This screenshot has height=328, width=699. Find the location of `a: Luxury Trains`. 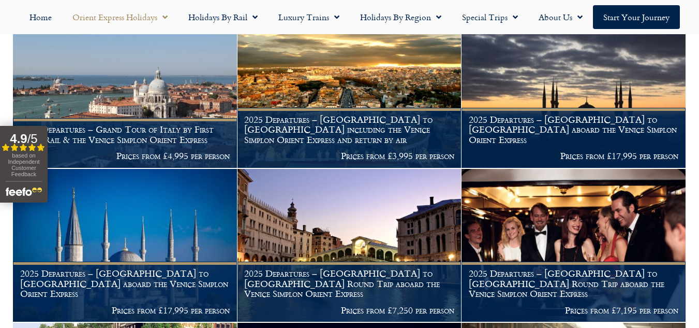

a: Luxury Trains is located at coordinates (309, 17).